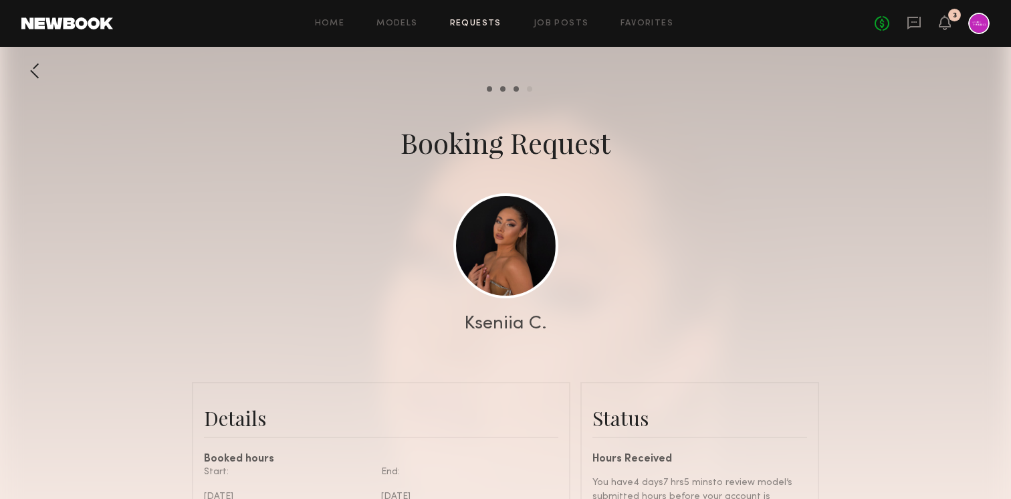  Describe the element at coordinates (506, 142) in the screenshot. I see `div: Booking Request` at that location.